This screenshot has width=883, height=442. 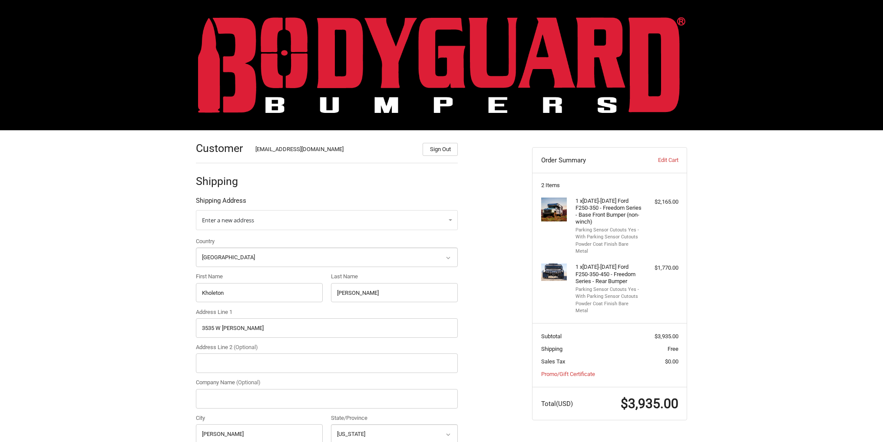 I want to click on div: $2,165.00, so click(x=661, y=202).